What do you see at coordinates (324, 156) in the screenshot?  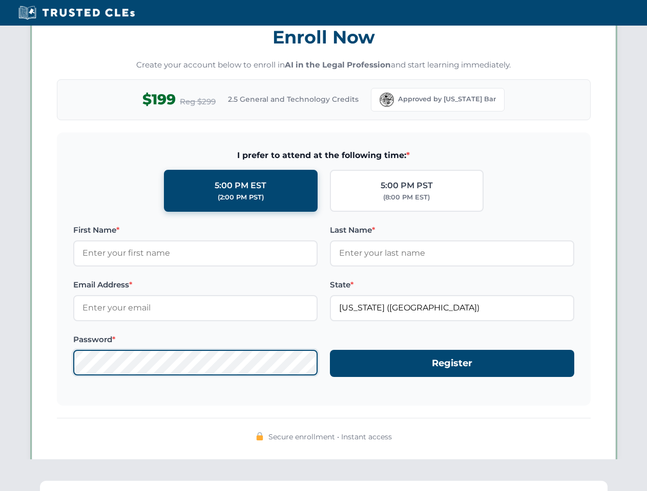 I see `span: I prefer to attend at the following time:` at bounding box center [324, 156].